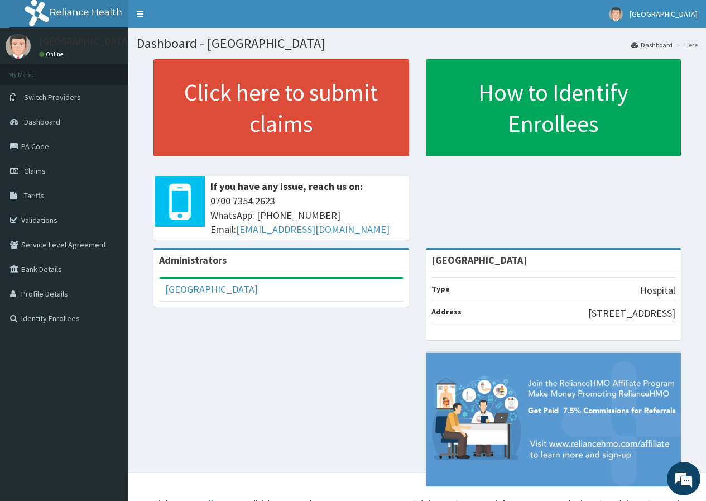 Image resolution: width=706 pixels, height=501 pixels. Describe the element at coordinates (35, 171) in the screenshot. I see `span: Claims` at that location.